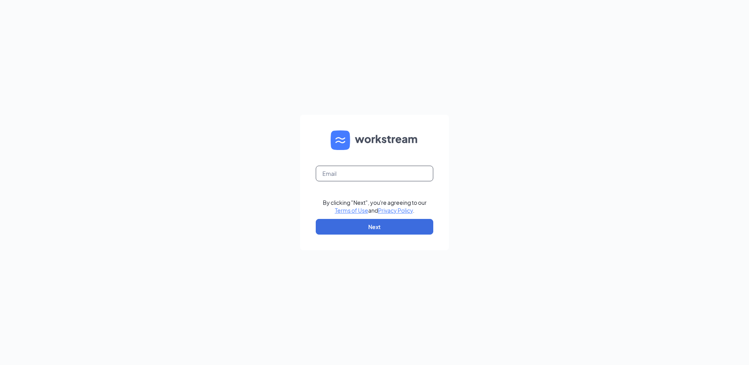 The width and height of the screenshot is (749, 365). I want to click on a: Privacy Policy, so click(395, 210).